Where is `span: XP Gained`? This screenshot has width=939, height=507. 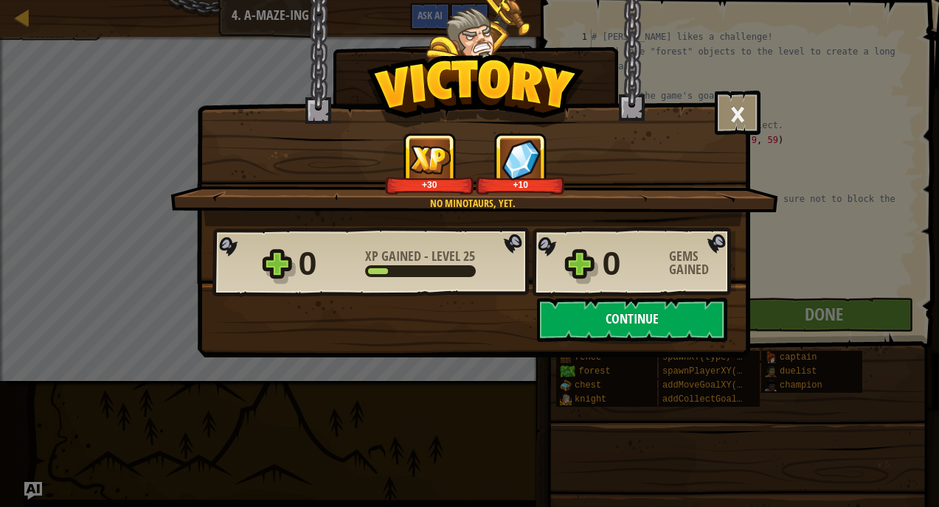
span: XP Gained is located at coordinates (395, 256).